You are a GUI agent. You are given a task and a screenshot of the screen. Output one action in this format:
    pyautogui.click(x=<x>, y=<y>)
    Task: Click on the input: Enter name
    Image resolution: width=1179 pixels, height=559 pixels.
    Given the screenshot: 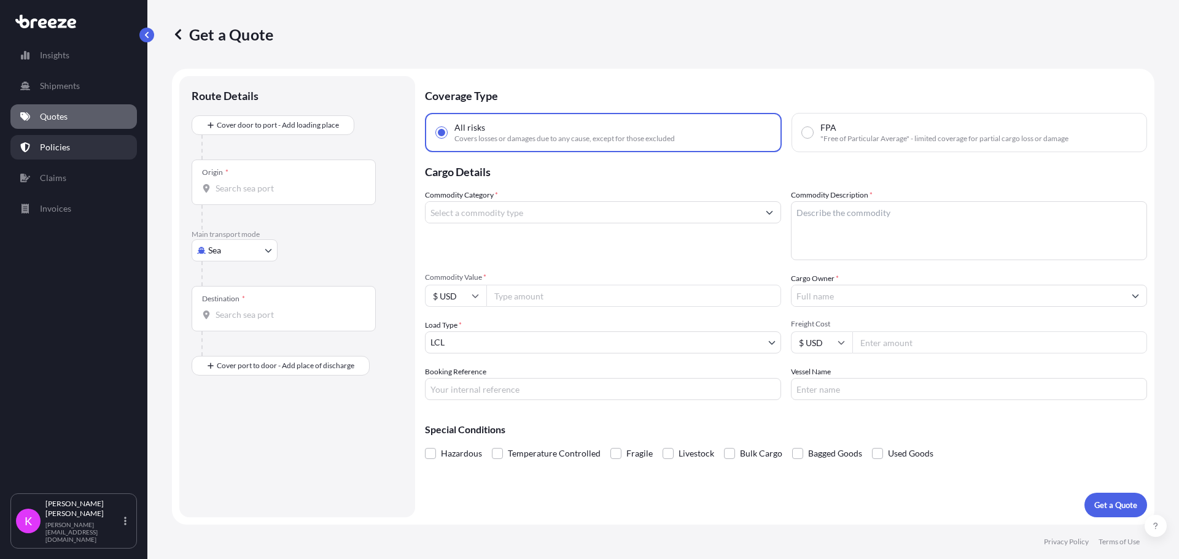 What is the action you would take?
    pyautogui.click(x=969, y=389)
    